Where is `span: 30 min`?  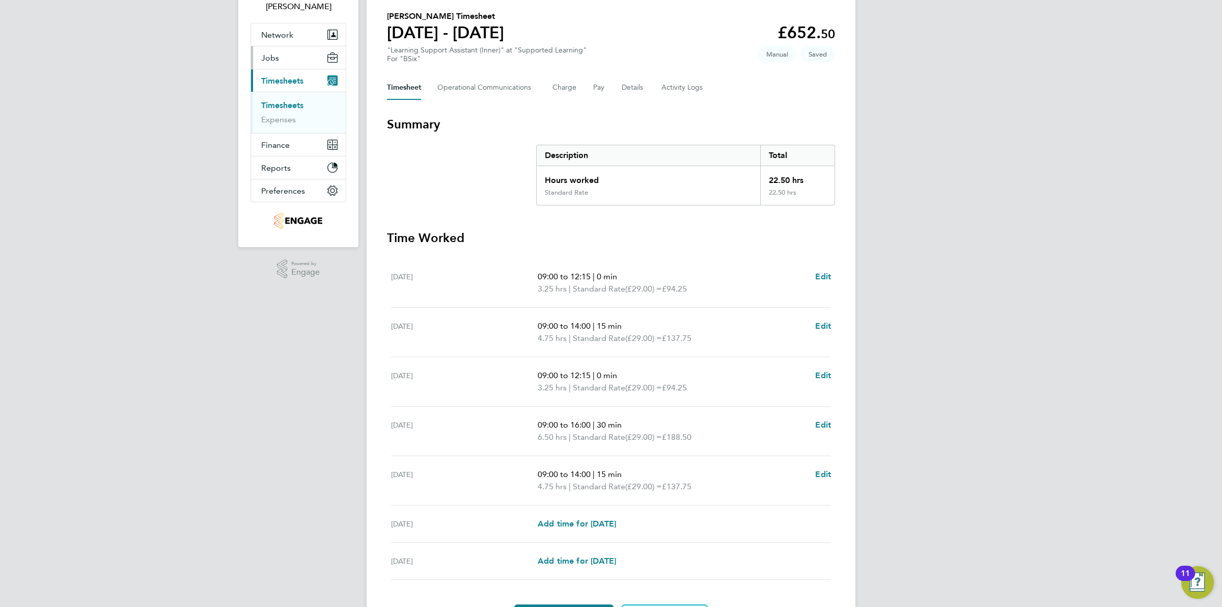 span: 30 min is located at coordinates (609, 424).